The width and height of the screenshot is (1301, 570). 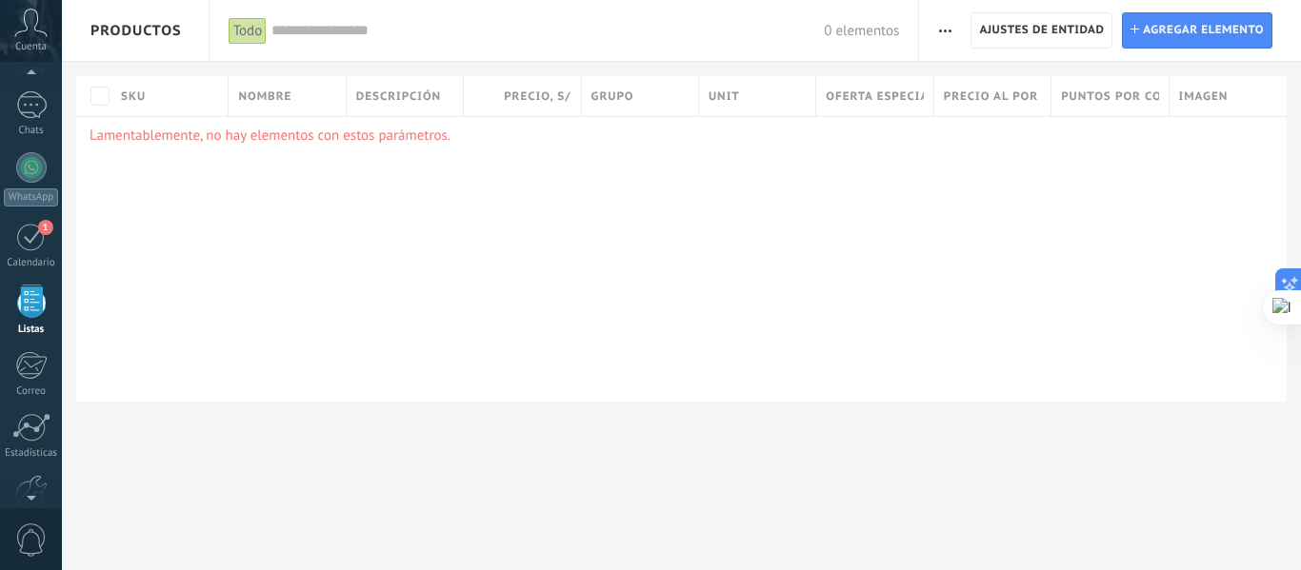 What do you see at coordinates (31, 263) in the screenshot?
I see `div: Calendario` at bounding box center [31, 263].